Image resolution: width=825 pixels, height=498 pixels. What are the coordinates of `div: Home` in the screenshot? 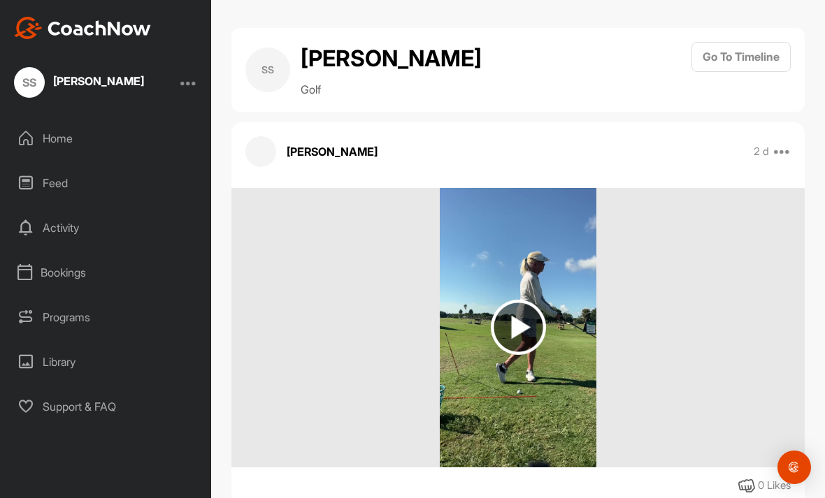 It's located at (106, 138).